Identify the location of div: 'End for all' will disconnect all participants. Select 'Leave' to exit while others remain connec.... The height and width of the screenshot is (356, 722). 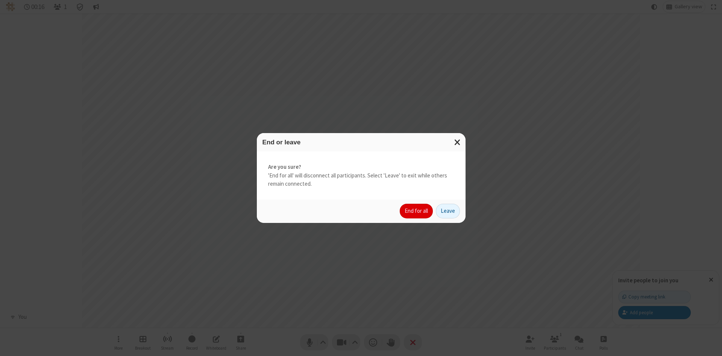
(361, 176).